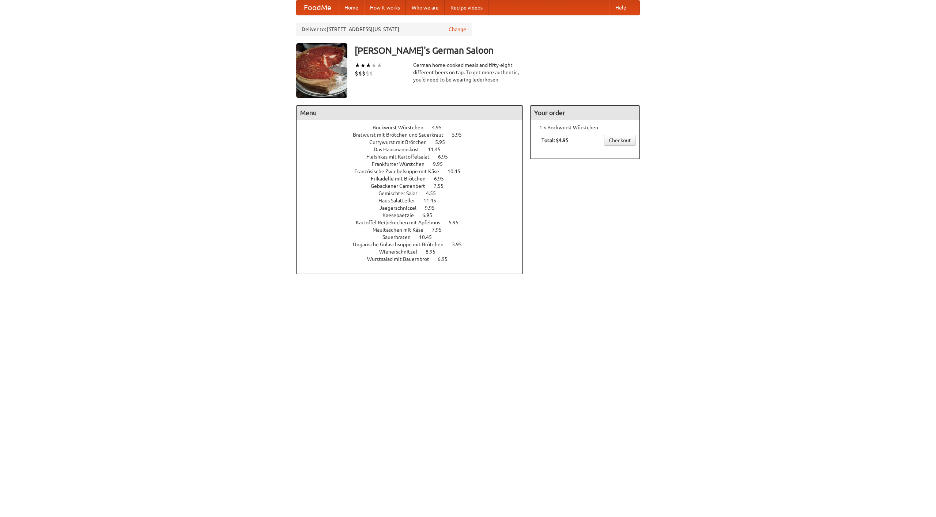 Image resolution: width=936 pixels, height=517 pixels. I want to click on a: Kartoffel Reibekuchen mit Apfelmus 5.95, so click(414, 223).